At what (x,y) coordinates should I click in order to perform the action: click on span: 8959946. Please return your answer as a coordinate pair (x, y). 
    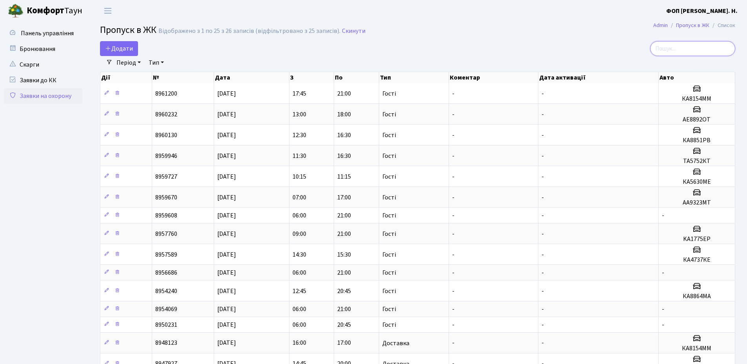
    Looking at the image, I should click on (166, 156).